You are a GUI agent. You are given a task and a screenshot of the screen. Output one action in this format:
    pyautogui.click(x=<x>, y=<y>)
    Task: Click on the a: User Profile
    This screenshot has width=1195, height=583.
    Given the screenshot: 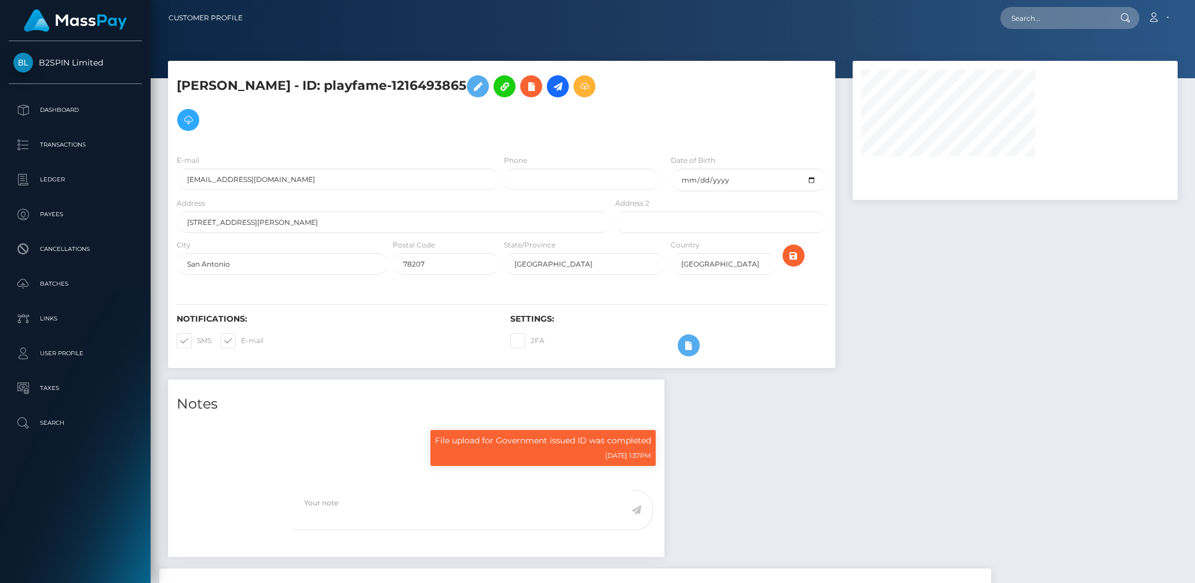 What is the action you would take?
    pyautogui.click(x=75, y=353)
    